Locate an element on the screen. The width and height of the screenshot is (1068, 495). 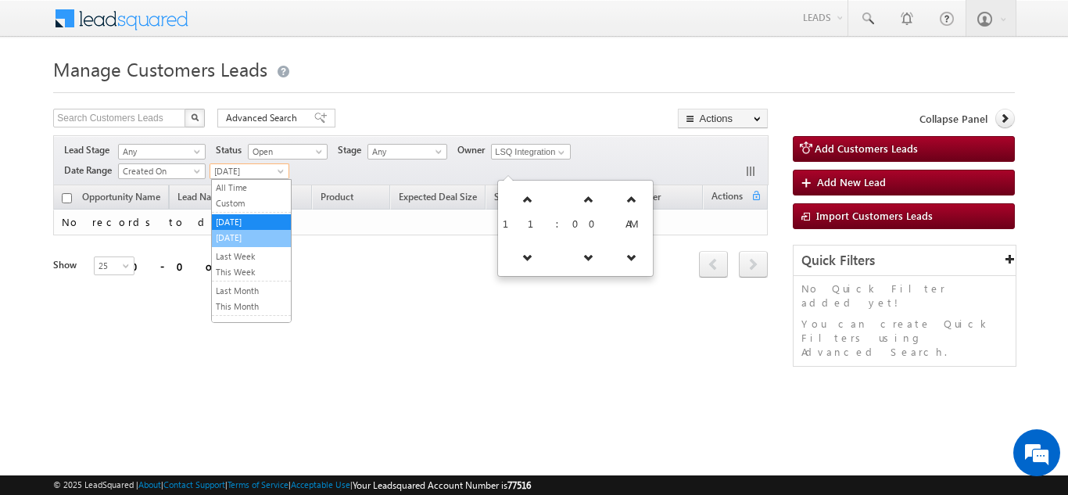
span: 77516 is located at coordinates (519, 485).